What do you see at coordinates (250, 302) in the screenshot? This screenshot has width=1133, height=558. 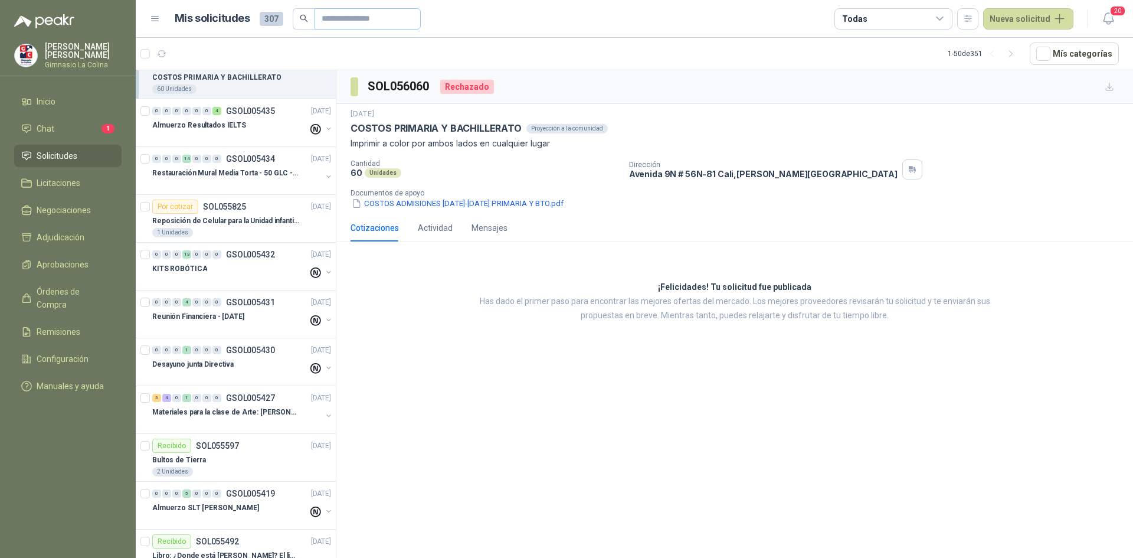 I see `p: GSOL005431` at bounding box center [250, 302].